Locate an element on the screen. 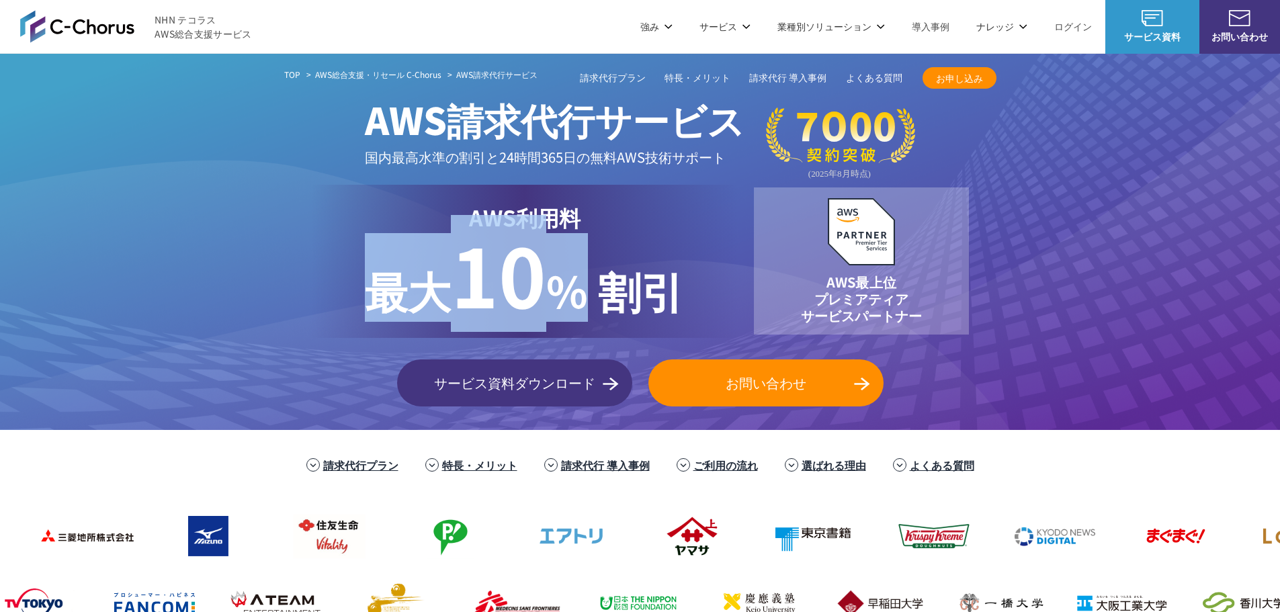 The height and width of the screenshot is (612, 1280). a: TOP is located at coordinates (292, 75).